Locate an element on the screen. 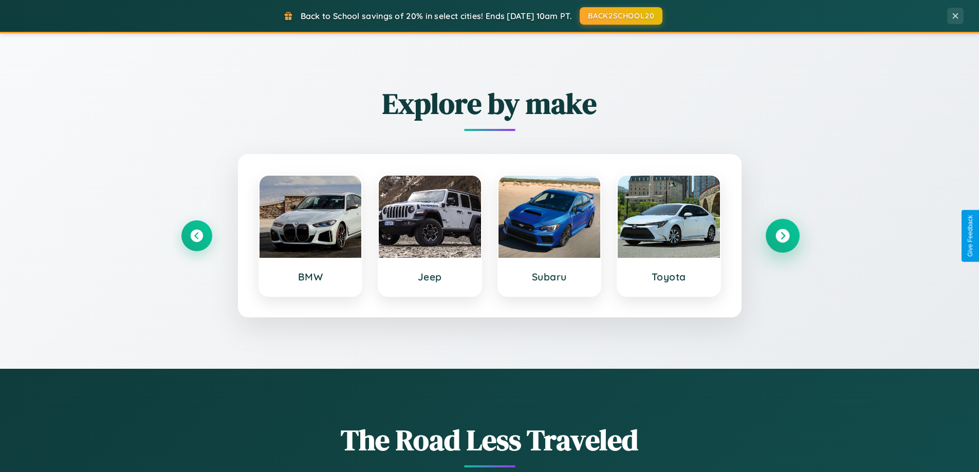 The width and height of the screenshot is (979, 472). h3: BMW is located at coordinates (311, 277).